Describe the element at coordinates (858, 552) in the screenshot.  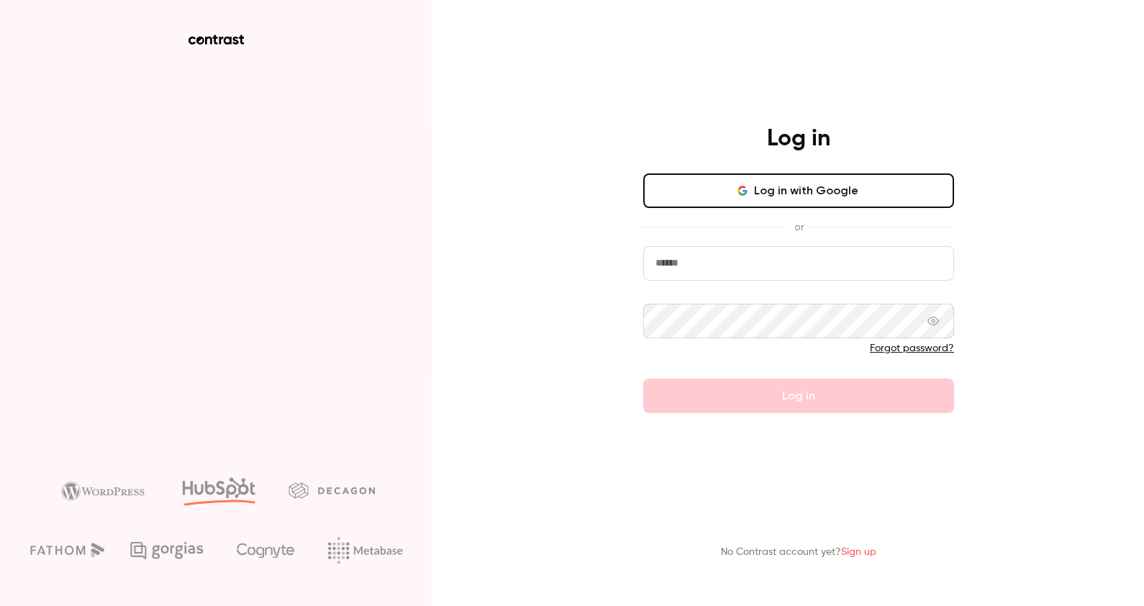
I see `a: Sign up` at that location.